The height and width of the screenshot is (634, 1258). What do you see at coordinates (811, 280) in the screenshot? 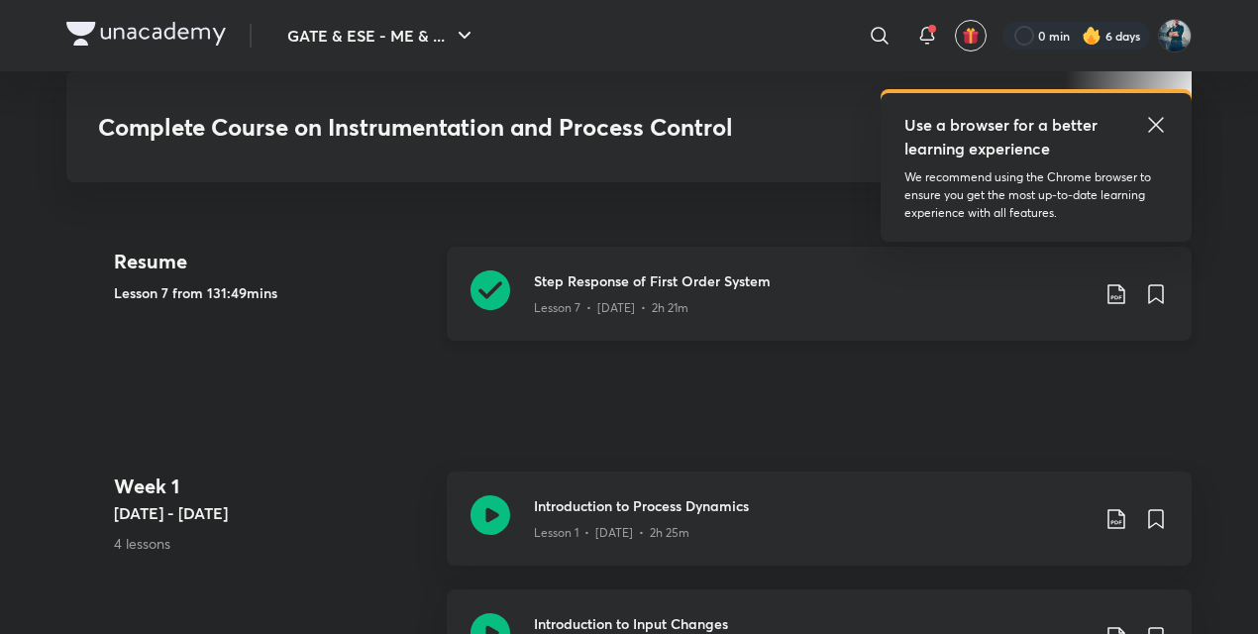
I see `h3: Step Response of First Order System` at bounding box center [811, 280].